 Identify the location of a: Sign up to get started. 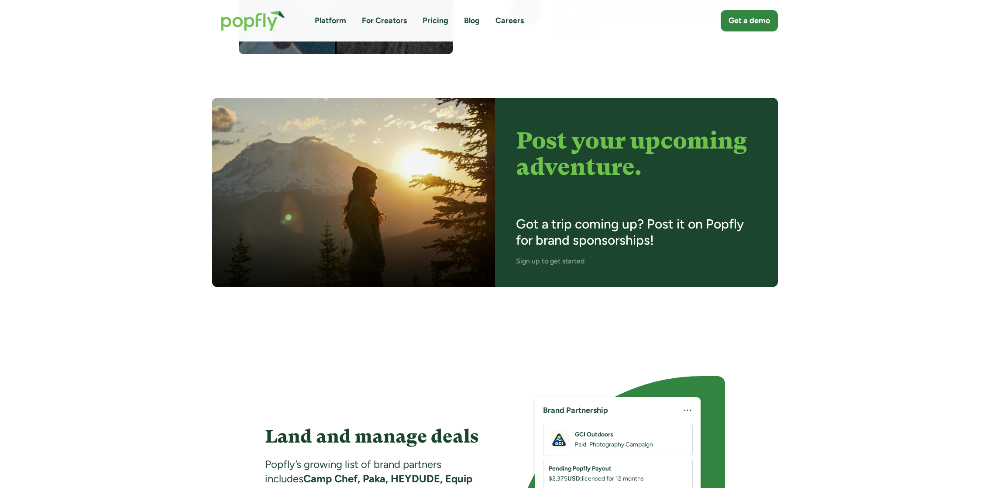
(550, 261).